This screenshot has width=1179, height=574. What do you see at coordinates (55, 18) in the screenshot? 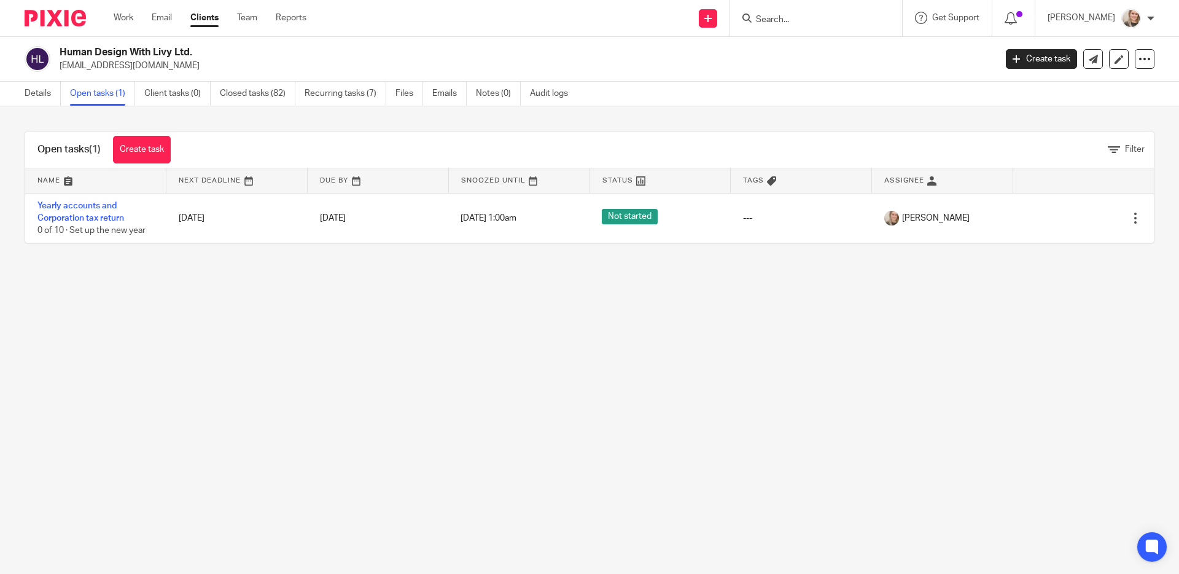
I see `img: Pixie` at bounding box center [55, 18].